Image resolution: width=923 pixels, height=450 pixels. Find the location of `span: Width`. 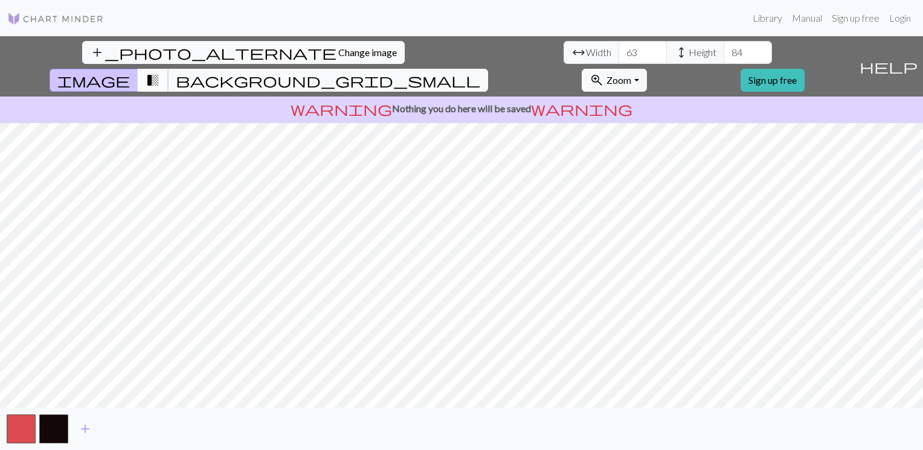

span: Width is located at coordinates (598, 53).